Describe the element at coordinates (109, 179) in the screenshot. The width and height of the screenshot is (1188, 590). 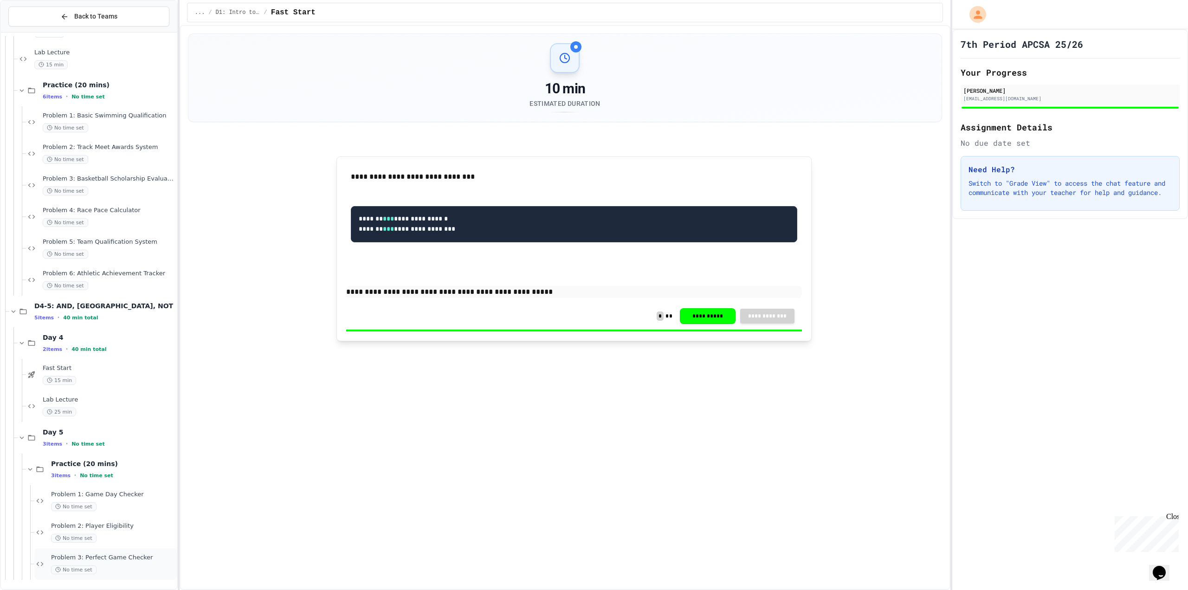
I see `span: Problem 3: Basketball Scholarship Evaluation` at that location.